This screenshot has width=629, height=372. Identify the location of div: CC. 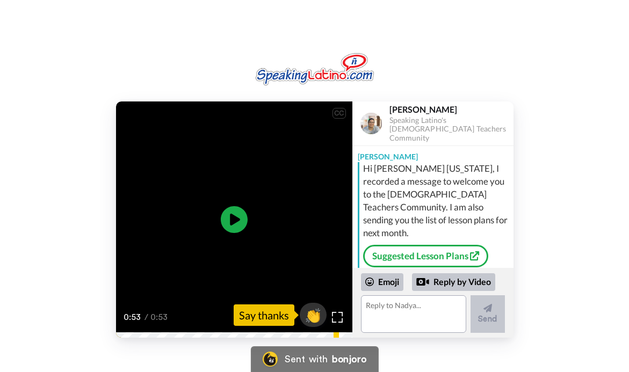
(339, 113).